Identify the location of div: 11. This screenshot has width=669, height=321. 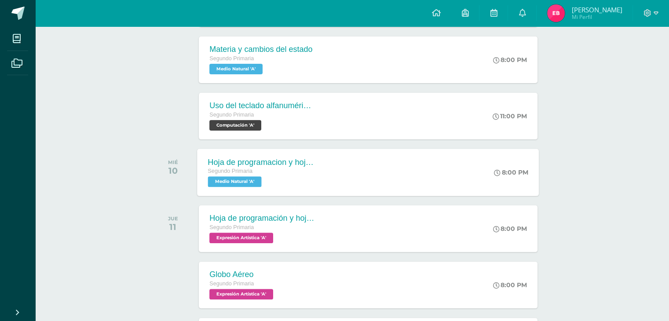
(173, 227).